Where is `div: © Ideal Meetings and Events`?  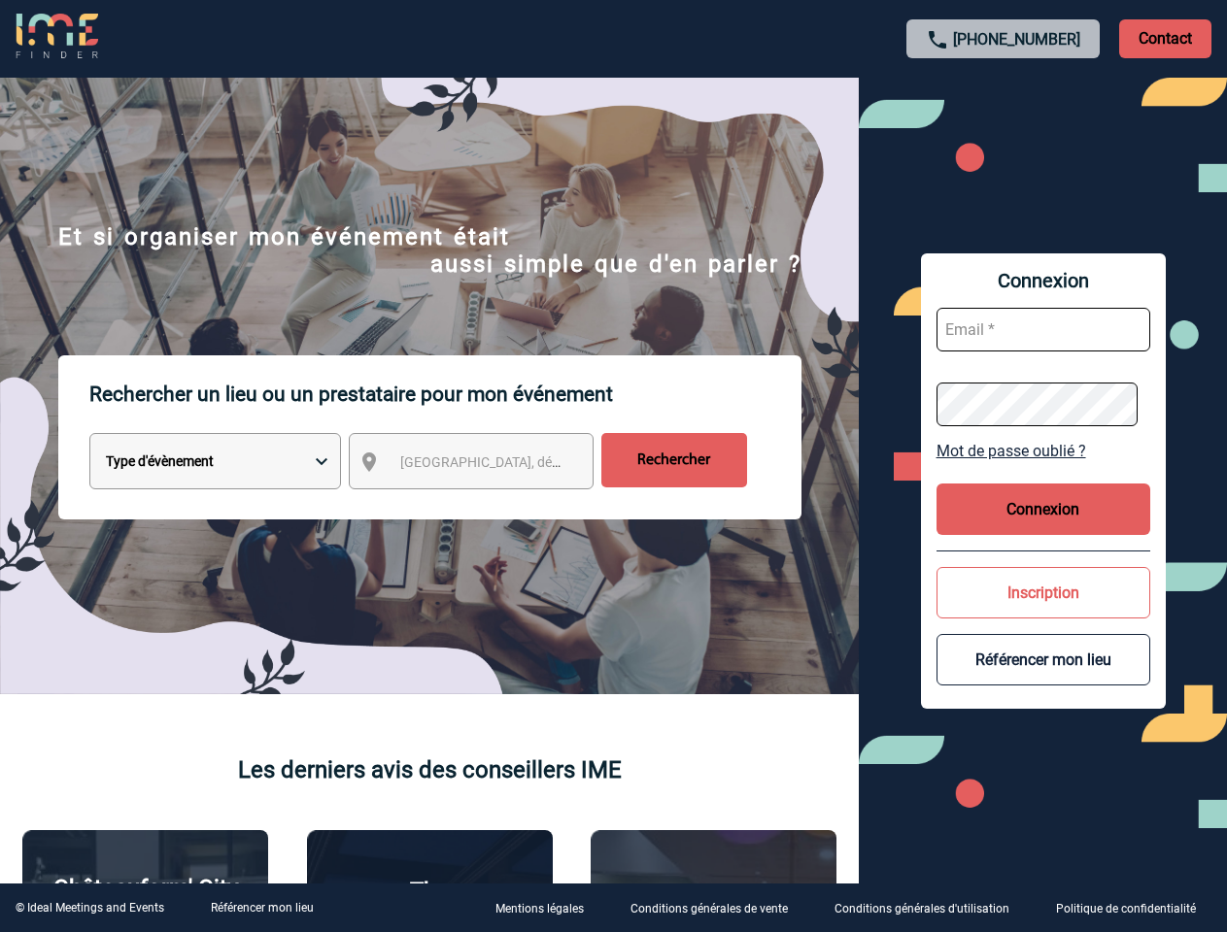
div: © Ideal Meetings and Events is located at coordinates (89, 908).